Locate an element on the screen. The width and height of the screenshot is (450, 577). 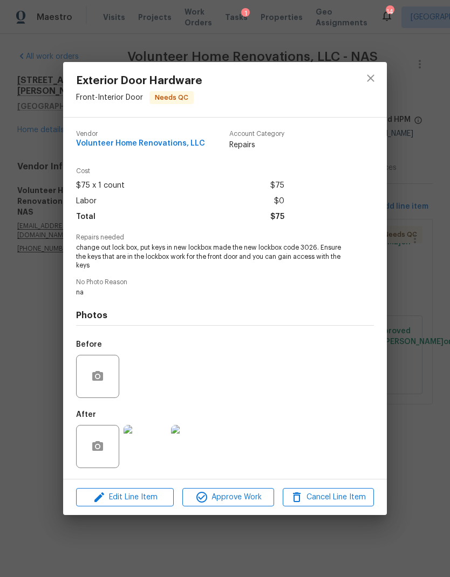
button: Approve Work is located at coordinates (228, 497).